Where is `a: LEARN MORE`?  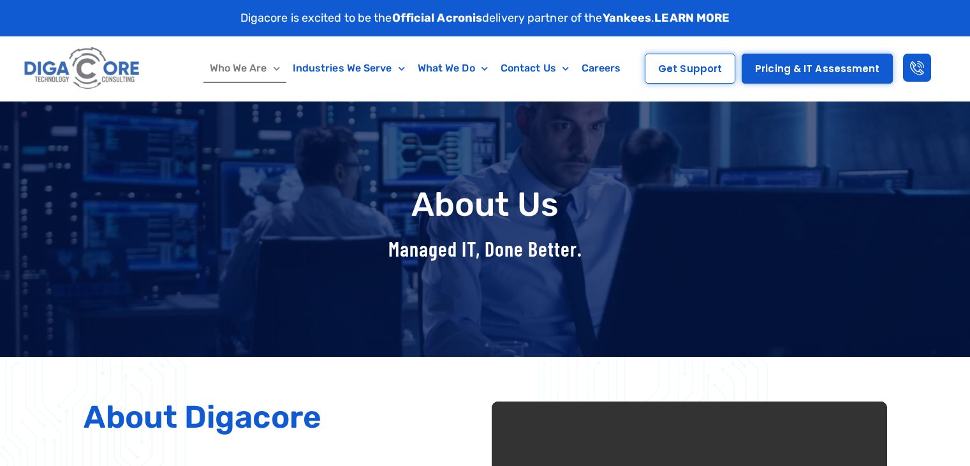
a: LEARN MORE is located at coordinates (692, 18).